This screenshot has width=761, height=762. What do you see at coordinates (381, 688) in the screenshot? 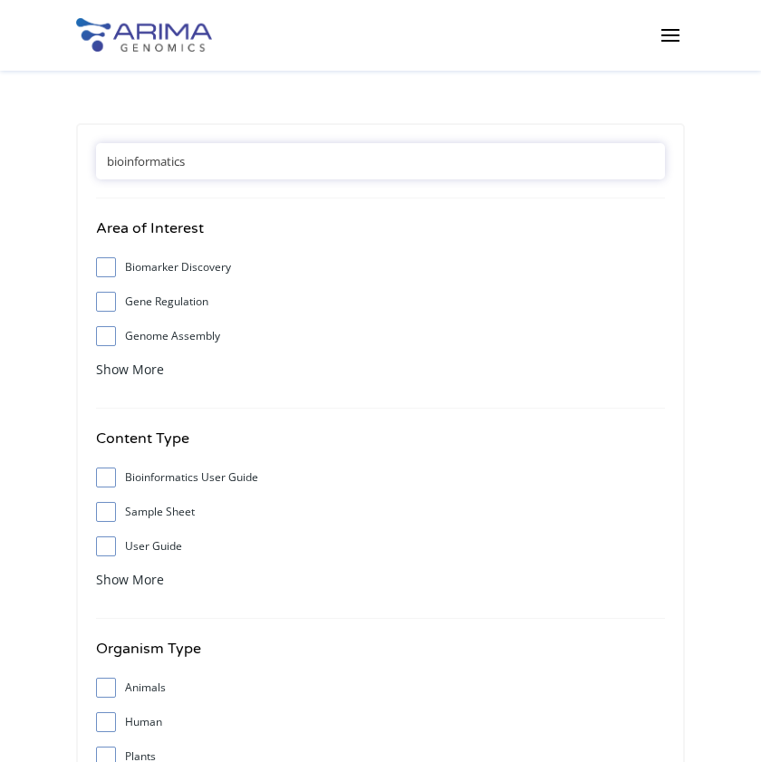
I see `label: Animals` at bounding box center [381, 688].